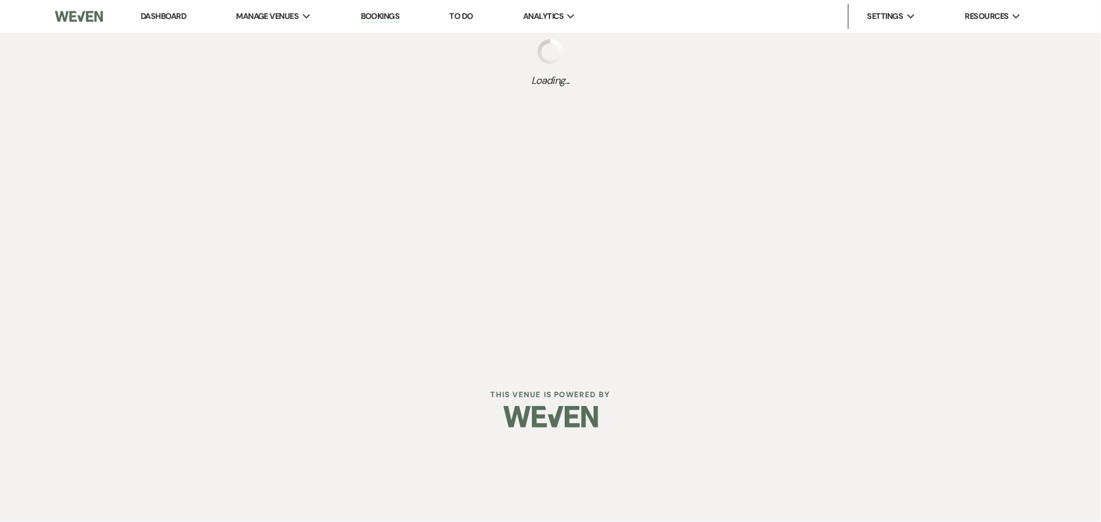  Describe the element at coordinates (461, 16) in the screenshot. I see `a: To Do` at that location.